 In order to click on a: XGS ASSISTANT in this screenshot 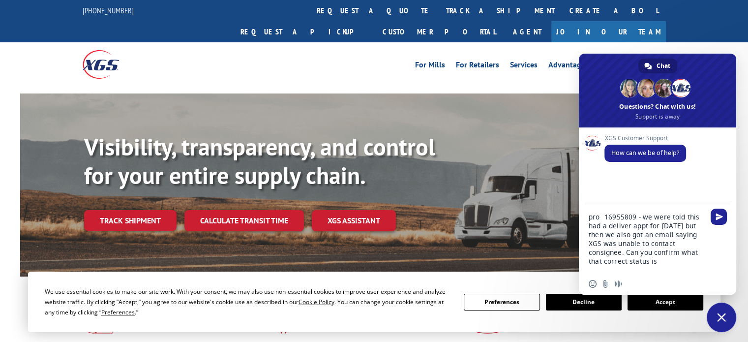, I will do `click(354, 220)`.